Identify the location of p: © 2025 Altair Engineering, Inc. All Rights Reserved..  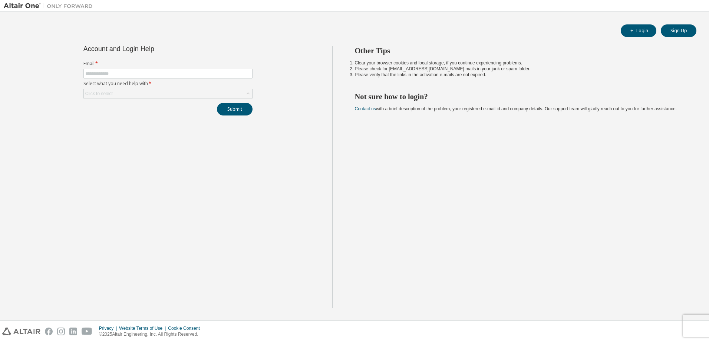
(152, 335).